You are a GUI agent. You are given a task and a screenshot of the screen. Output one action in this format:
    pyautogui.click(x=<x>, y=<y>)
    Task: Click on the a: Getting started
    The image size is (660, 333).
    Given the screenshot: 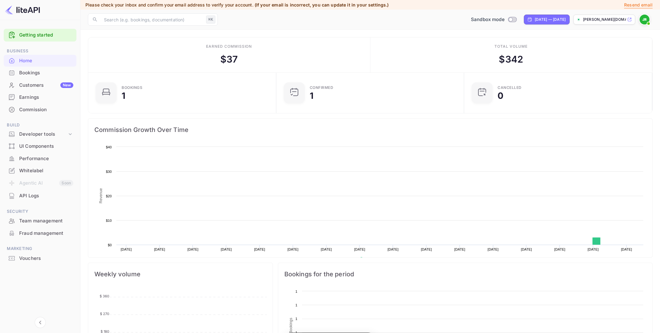 What is the action you would take?
    pyautogui.click(x=46, y=35)
    